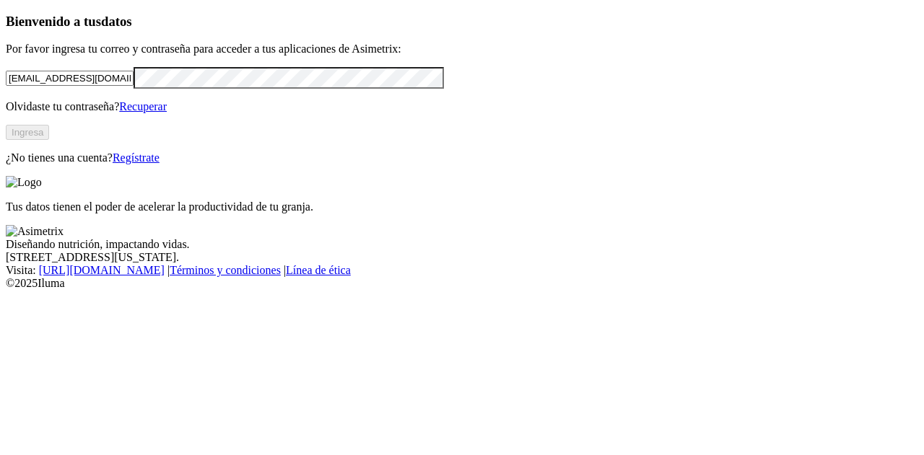 This screenshot has height=455, width=924. I want to click on div: © 2025 Iluma, so click(462, 284).